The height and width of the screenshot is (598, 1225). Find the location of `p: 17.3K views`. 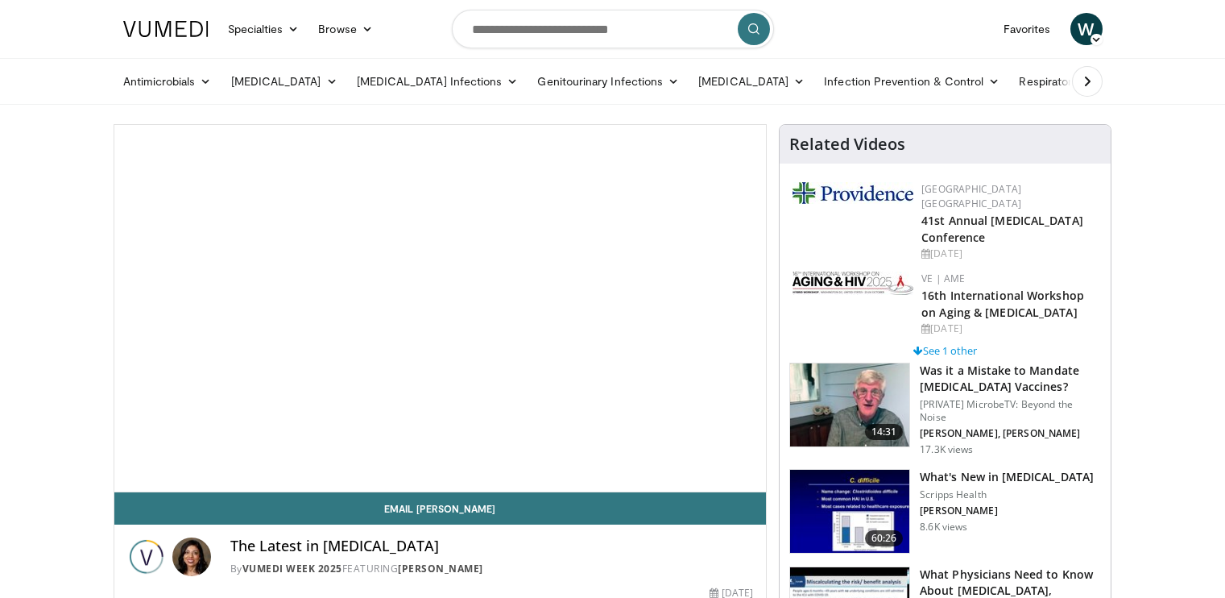

p: 17.3K views is located at coordinates (946, 449).